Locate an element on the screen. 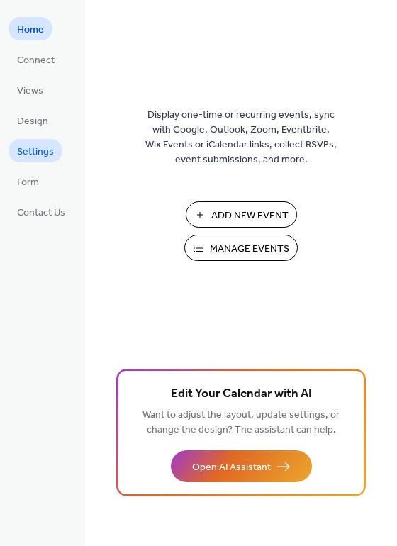  a: Home is located at coordinates (30, 28).